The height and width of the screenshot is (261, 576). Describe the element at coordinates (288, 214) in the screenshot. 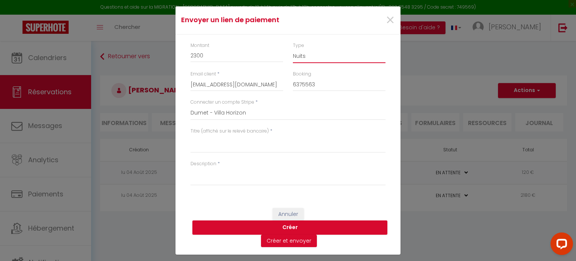

I see `button: Annuler` at that location.